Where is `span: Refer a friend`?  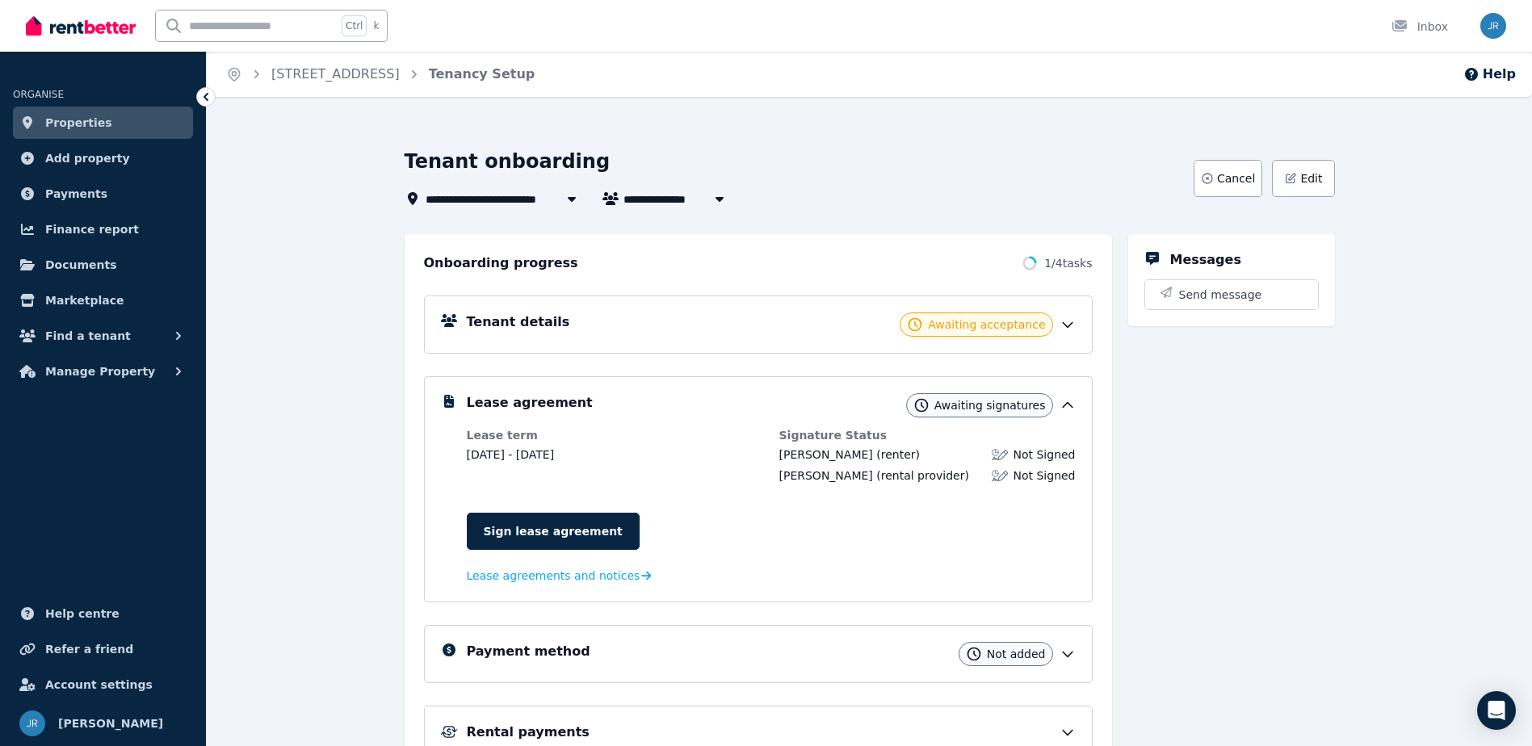
span: Refer a friend is located at coordinates (89, 649).